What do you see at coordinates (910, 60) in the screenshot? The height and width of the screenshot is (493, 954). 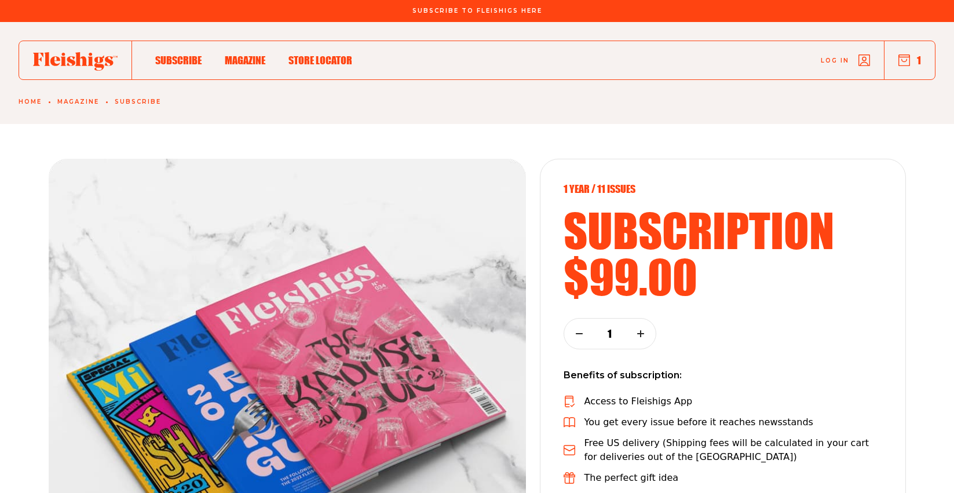 I see `button: 1` at bounding box center [910, 60].